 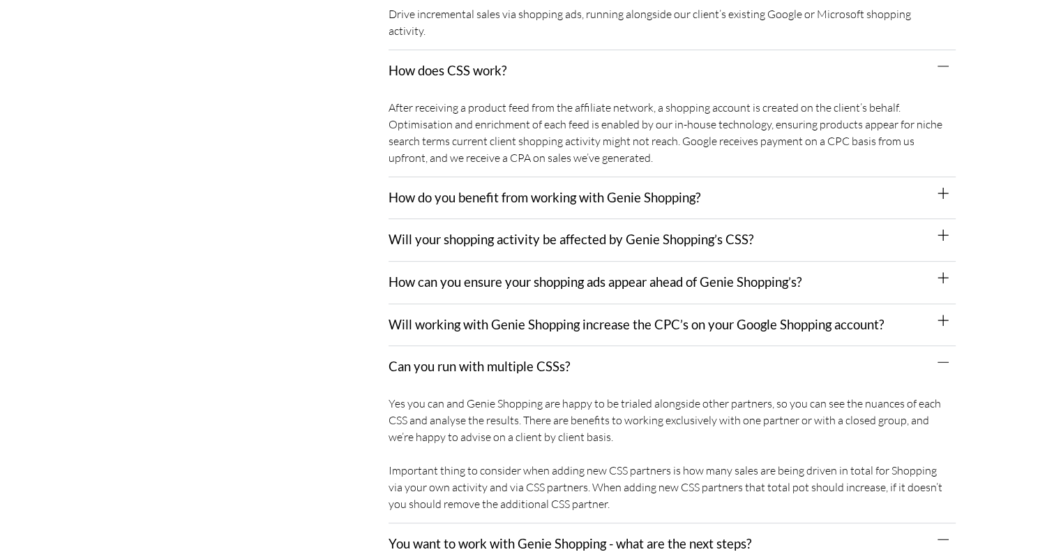 I want to click on a: How do you benefit from working with Genie Shopping?, so click(x=544, y=197).